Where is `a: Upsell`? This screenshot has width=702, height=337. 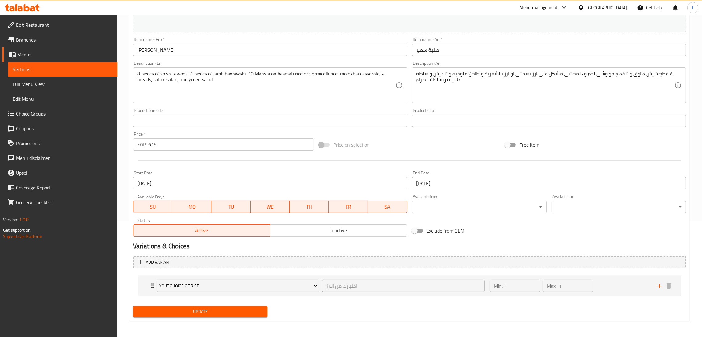
a: Upsell is located at coordinates (60, 173).